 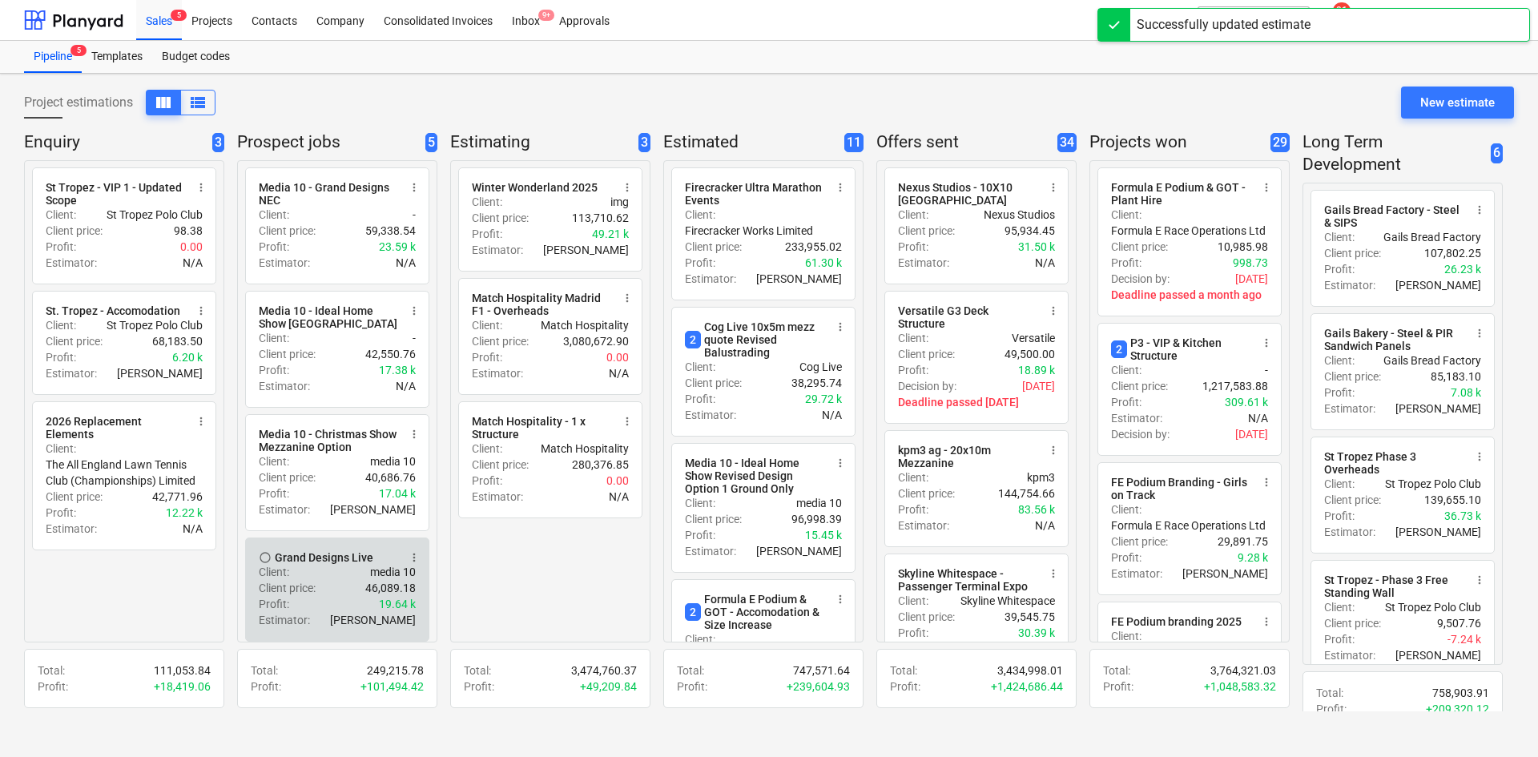 What do you see at coordinates (218, 143) in the screenshot?
I see `span: 3` at bounding box center [218, 143].